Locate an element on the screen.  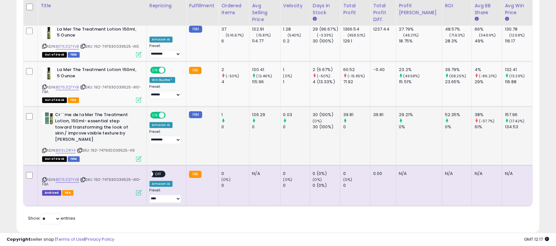
div: 115.96 is located at coordinates (266, 82).